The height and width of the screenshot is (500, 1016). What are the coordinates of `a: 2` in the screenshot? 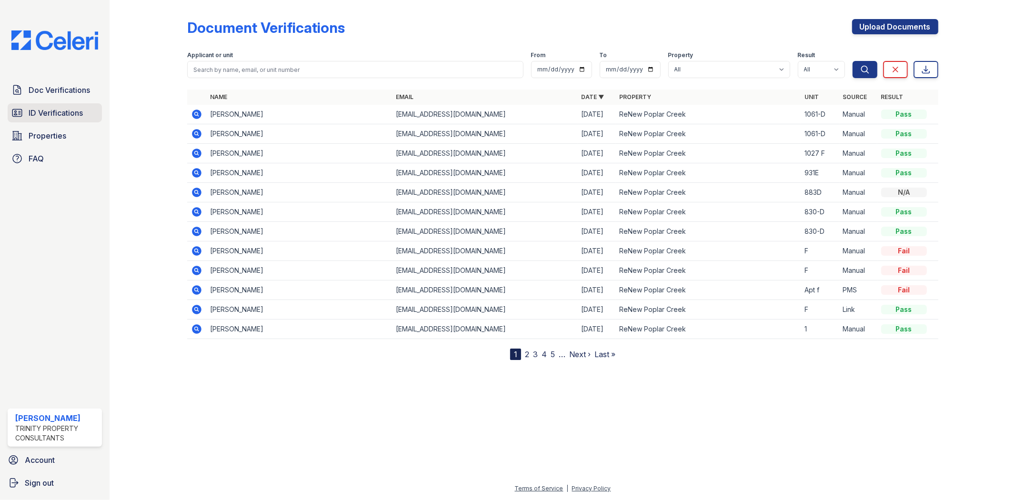 It's located at (527, 354).